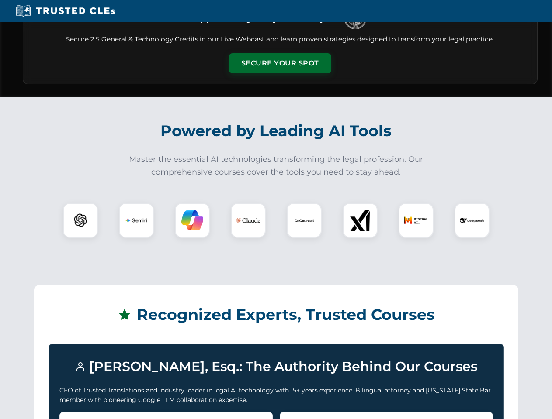 This screenshot has height=419, width=552. Describe the element at coordinates (80, 221) in the screenshot. I see `img: ChatGPT Logo` at that location.